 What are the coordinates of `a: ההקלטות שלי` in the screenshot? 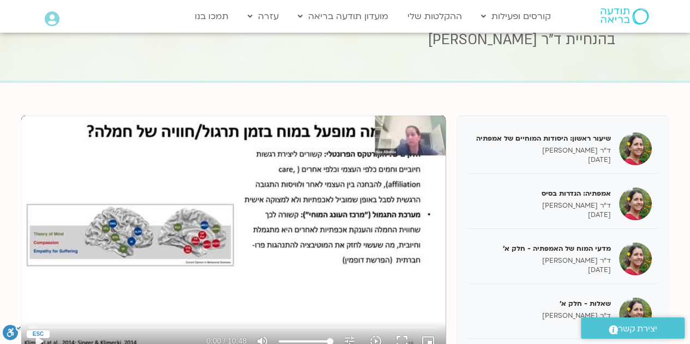 It's located at (434, 16).